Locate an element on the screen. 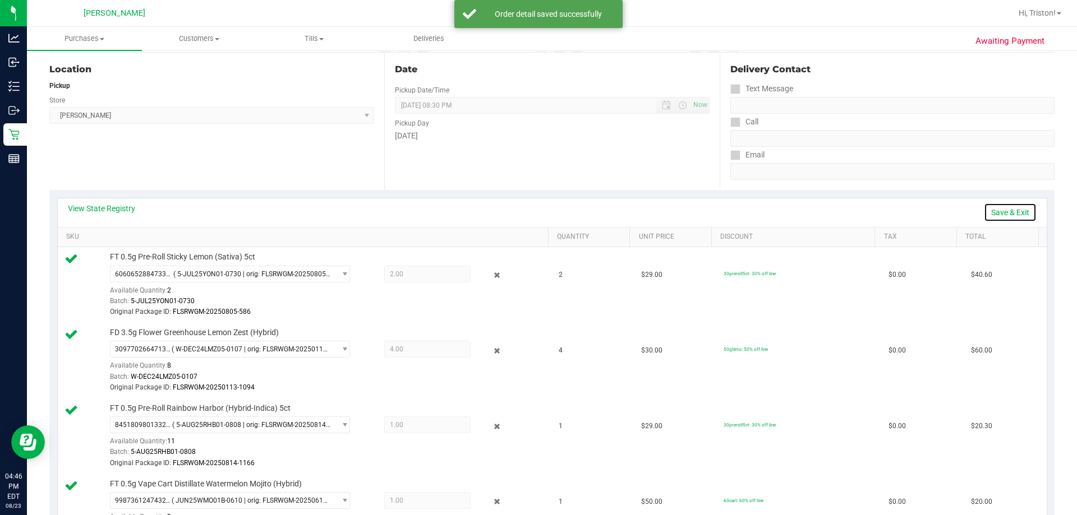  div: Location is located at coordinates (211, 70).